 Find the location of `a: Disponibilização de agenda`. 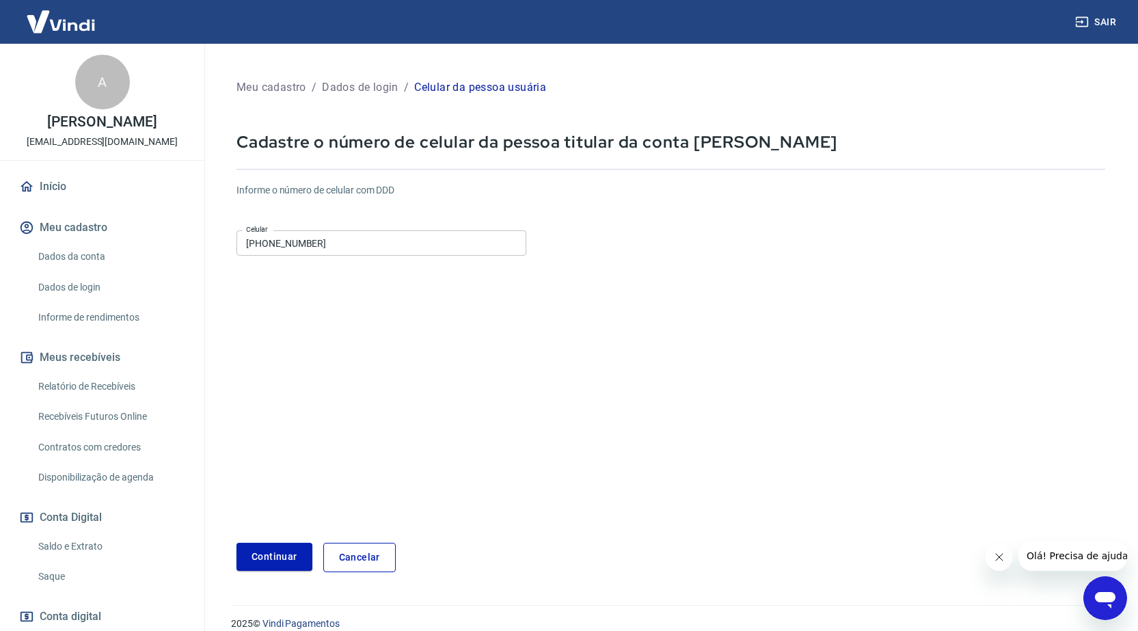

a: Disponibilização de agenda is located at coordinates (110, 477).